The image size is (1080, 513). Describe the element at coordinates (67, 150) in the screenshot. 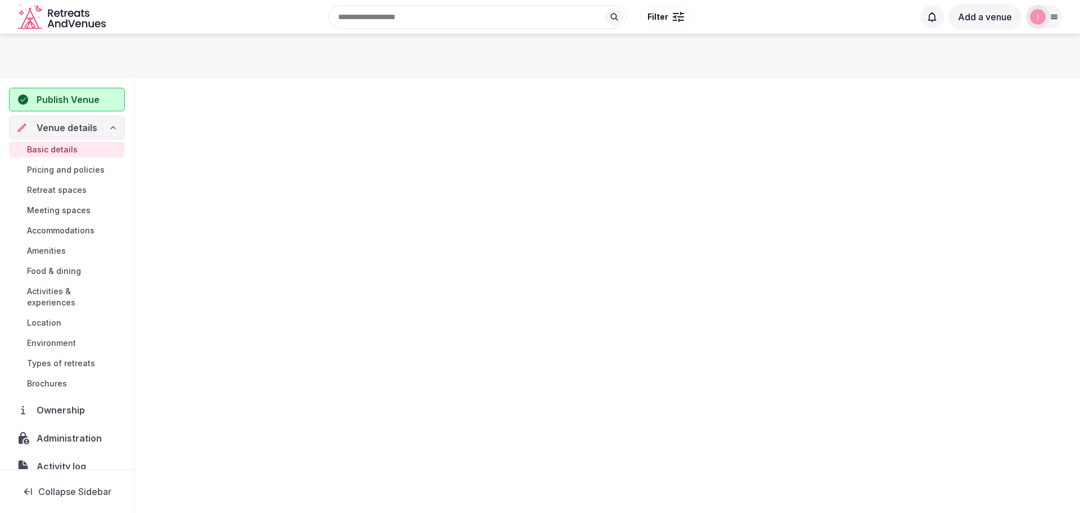

I see `a: Basic details` at that location.